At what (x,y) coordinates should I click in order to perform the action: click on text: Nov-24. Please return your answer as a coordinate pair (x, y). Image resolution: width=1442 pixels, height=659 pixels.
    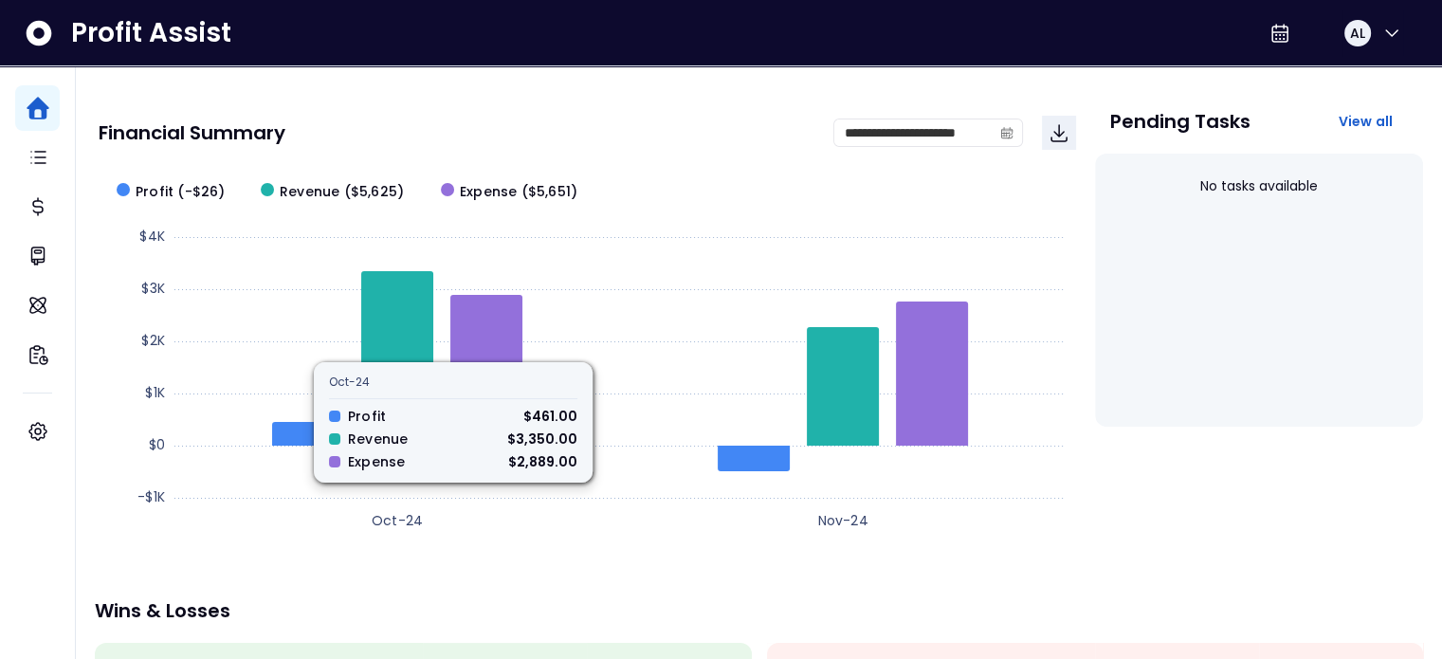
    Looking at the image, I should click on (842, 521).